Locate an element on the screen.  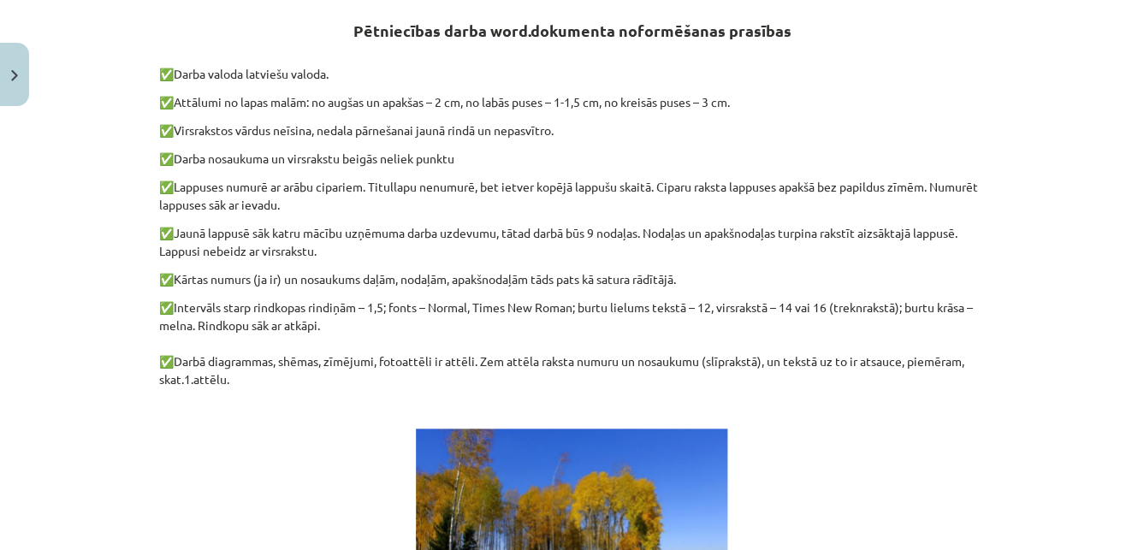
p: ✅ Lappuses numurē ar arābu cipariem. Titullapu nenumurē, bet ietver kopējā lappušu skaitā. Ciparu... is located at coordinates (572, 196).